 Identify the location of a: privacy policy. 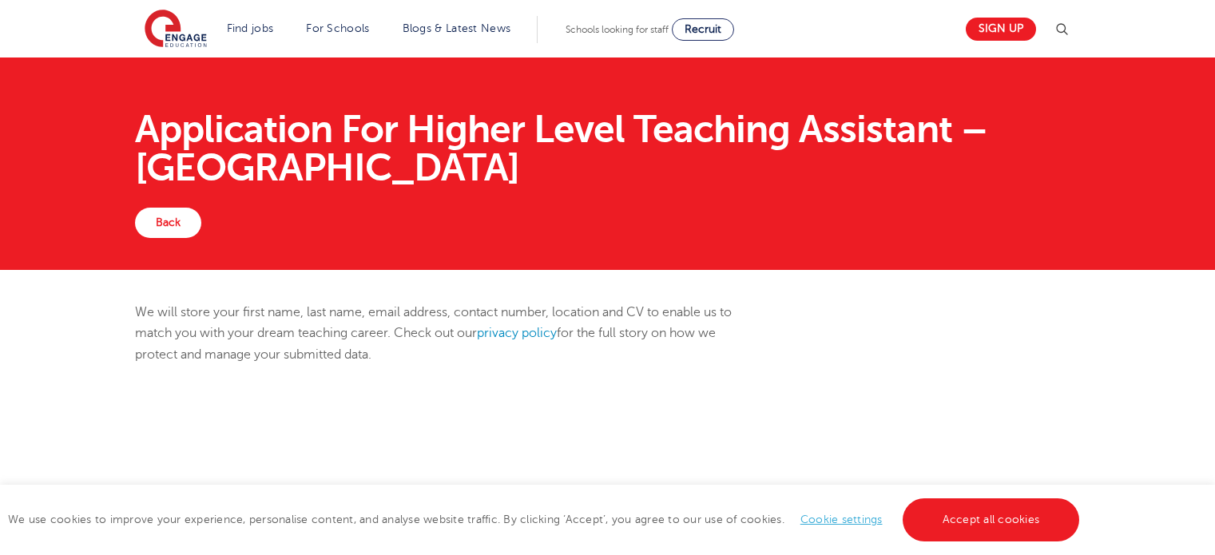
(517, 333).